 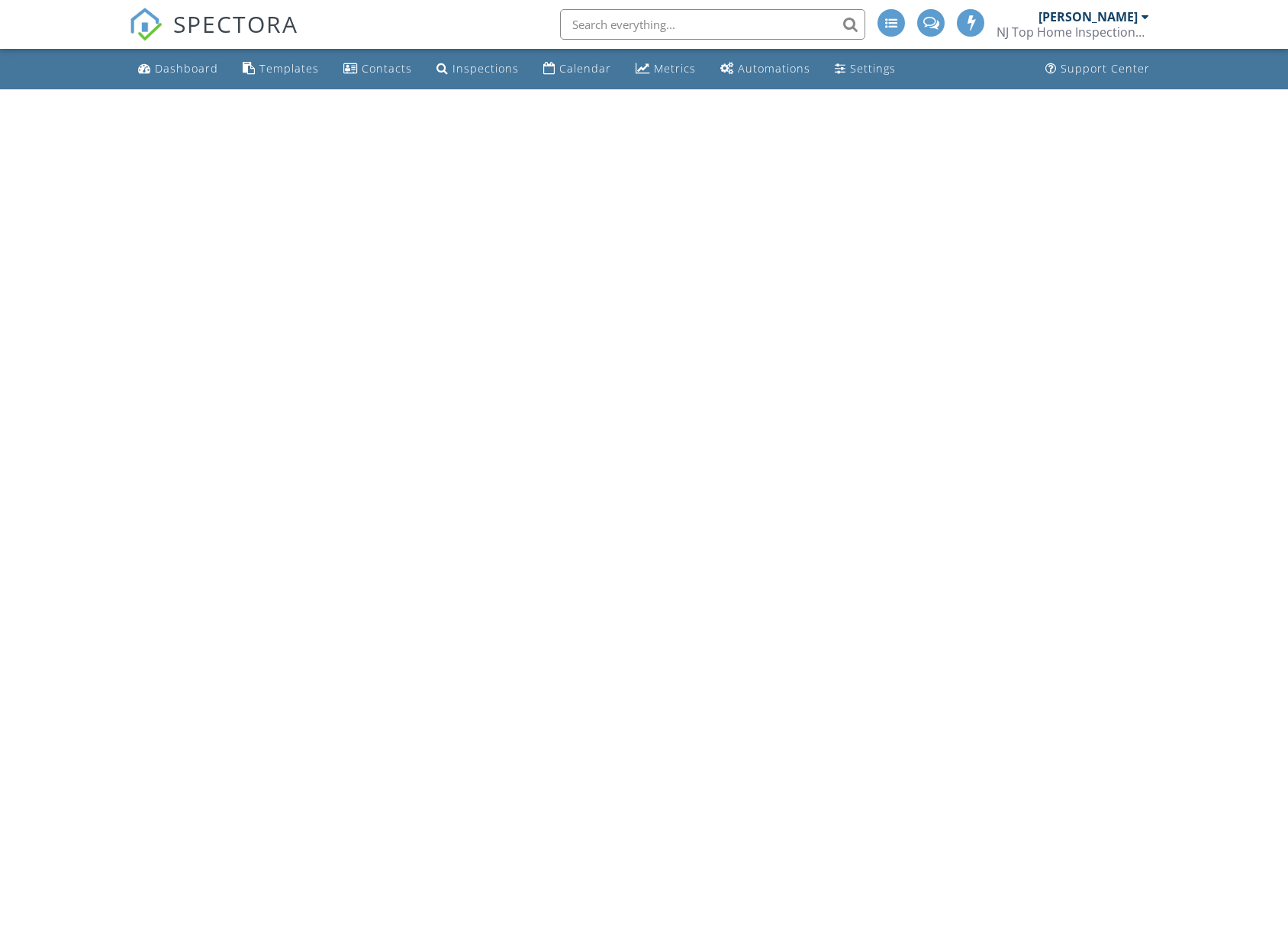 What do you see at coordinates (873, 68) in the screenshot?
I see `div: Settings` at bounding box center [873, 68].